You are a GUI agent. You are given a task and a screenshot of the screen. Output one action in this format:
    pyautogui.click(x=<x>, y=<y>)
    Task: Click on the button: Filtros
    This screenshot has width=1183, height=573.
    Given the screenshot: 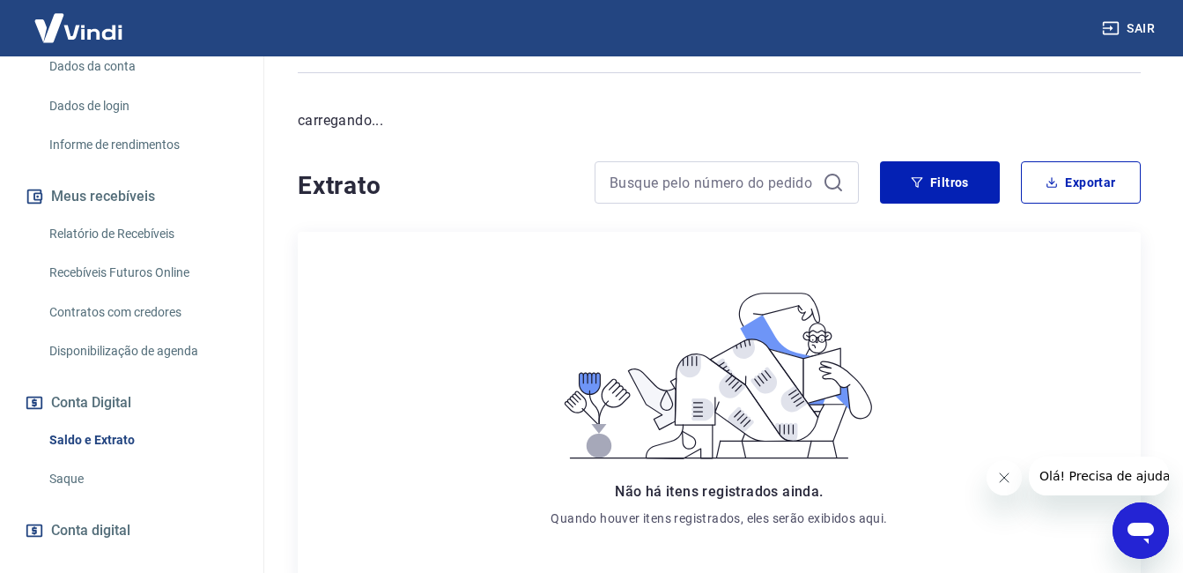 What is the action you would take?
    pyautogui.click(x=940, y=182)
    